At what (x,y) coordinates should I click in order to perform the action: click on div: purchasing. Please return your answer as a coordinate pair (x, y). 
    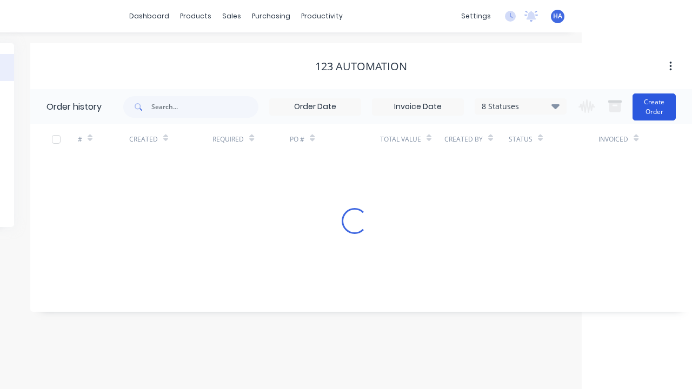
    Looking at the image, I should click on (271, 16).